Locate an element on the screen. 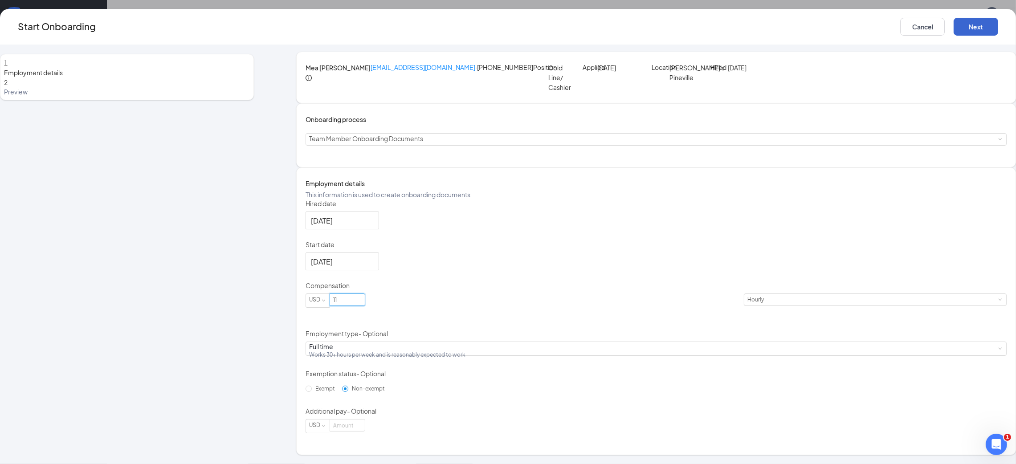 The height and width of the screenshot is (464, 1016). div: Full time is located at coordinates (387, 347).